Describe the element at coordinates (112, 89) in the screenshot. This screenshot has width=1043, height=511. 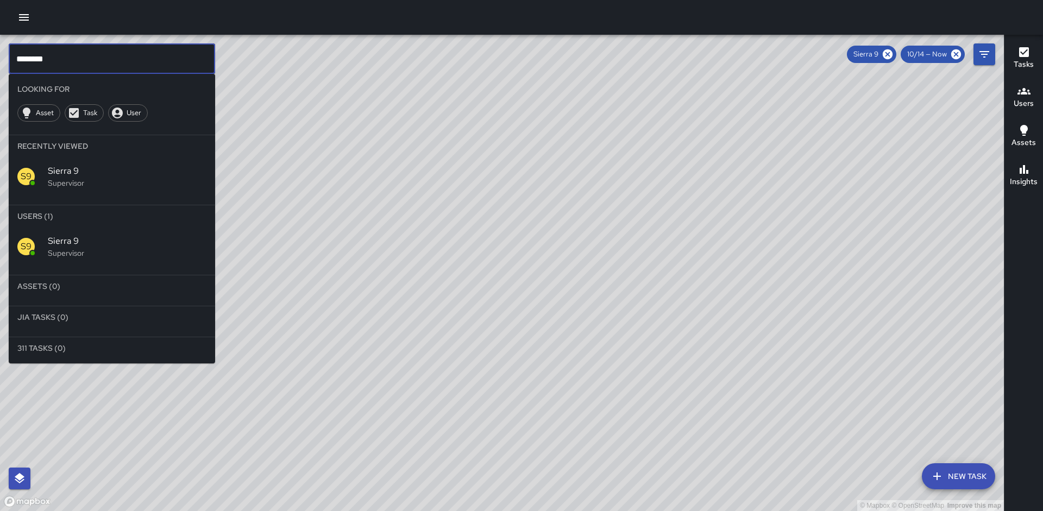
I see `li: Looking For` at that location.